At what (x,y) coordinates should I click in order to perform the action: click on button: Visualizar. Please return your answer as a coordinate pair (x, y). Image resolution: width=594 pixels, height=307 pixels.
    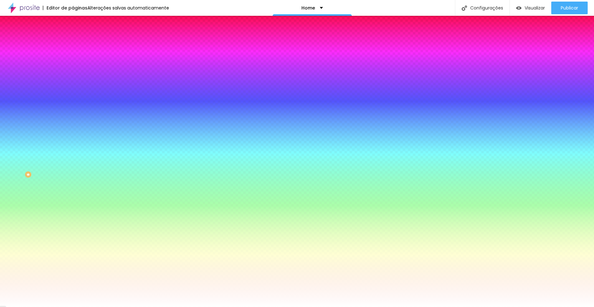
    Looking at the image, I should click on (530, 8).